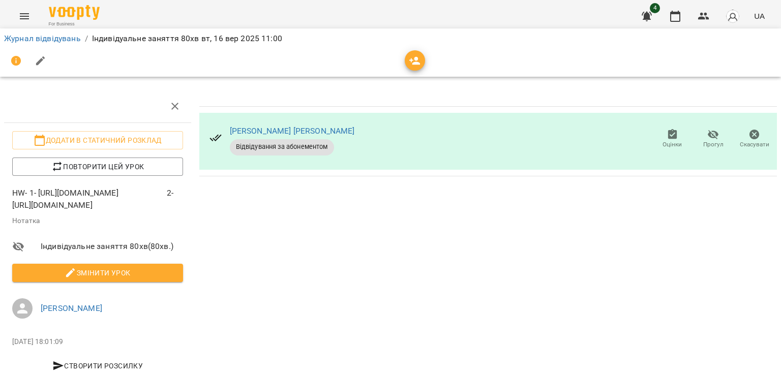  Describe the element at coordinates (112, 247) in the screenshot. I see `span: Індивідуальне заняття 80хв ( 80 хв. )` at that location.